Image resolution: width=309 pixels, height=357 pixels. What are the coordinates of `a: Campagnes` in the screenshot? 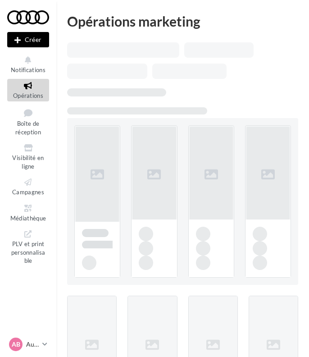 It's located at (28, 186).